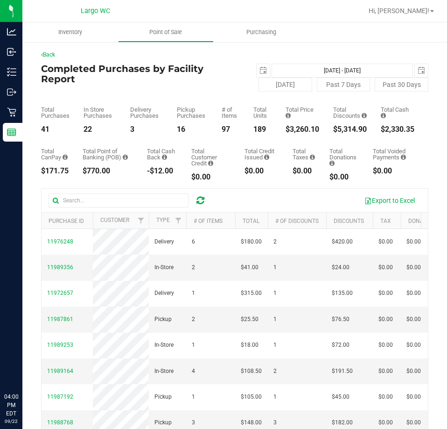 Image resolution: width=447 pixels, height=429 pixels. Describe the element at coordinates (162, 154) in the screenshot. I see `div: Total Cash Back` at that location.